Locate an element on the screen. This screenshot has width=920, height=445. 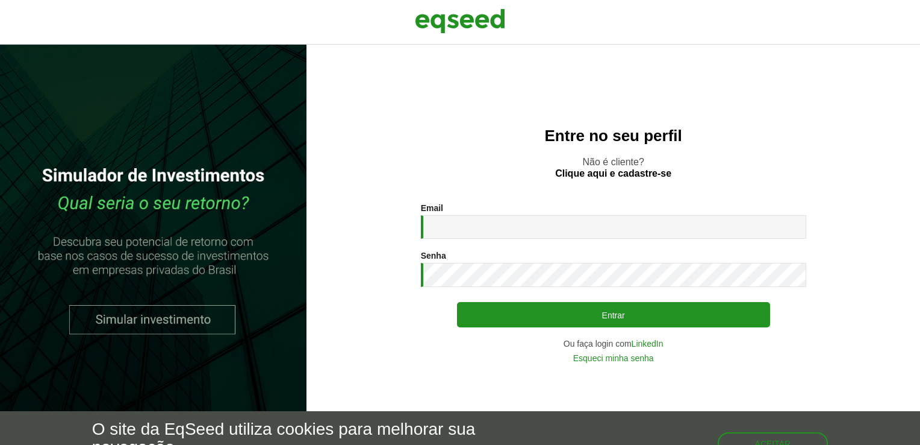
a: LinkedIn is located at coordinates (647, 343).